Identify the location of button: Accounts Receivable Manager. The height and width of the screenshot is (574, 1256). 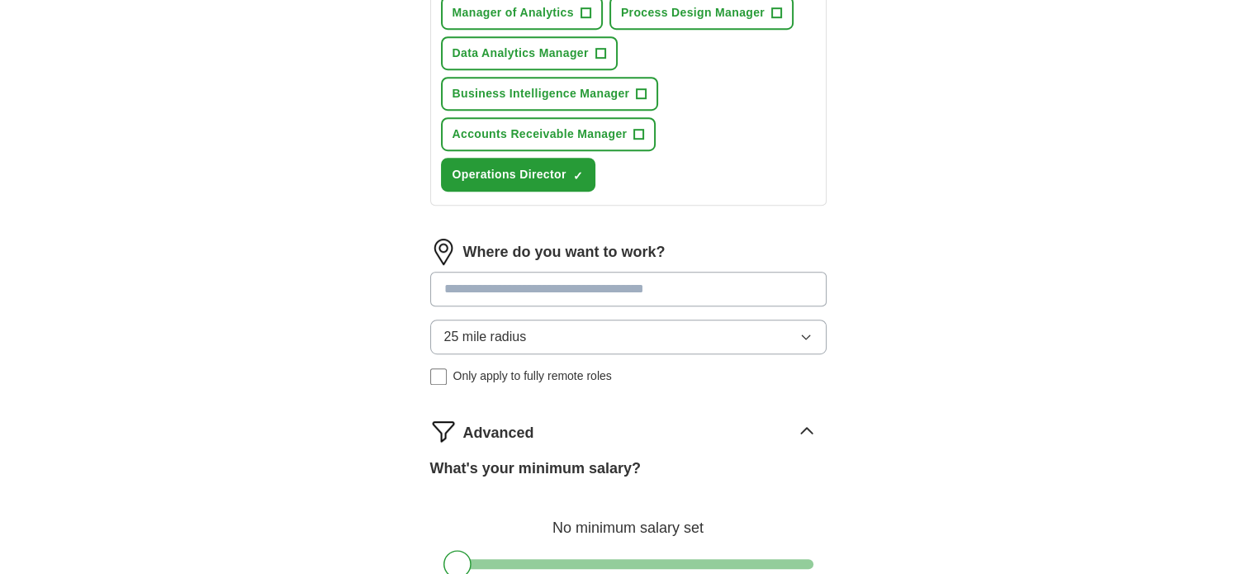
(548, 134).